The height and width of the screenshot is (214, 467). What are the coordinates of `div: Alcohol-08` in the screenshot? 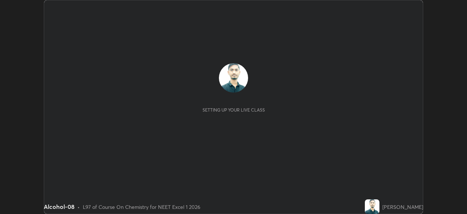 It's located at (59, 206).